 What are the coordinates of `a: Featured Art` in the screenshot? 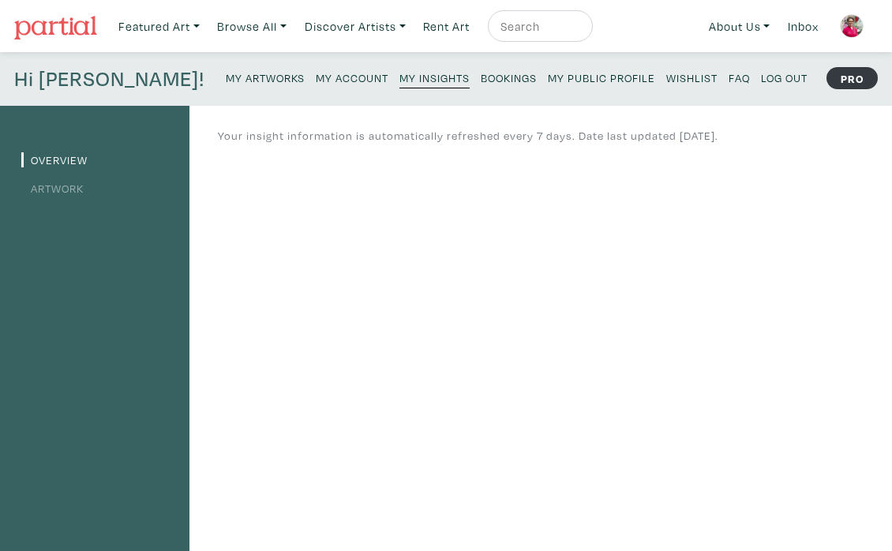 It's located at (159, 26).